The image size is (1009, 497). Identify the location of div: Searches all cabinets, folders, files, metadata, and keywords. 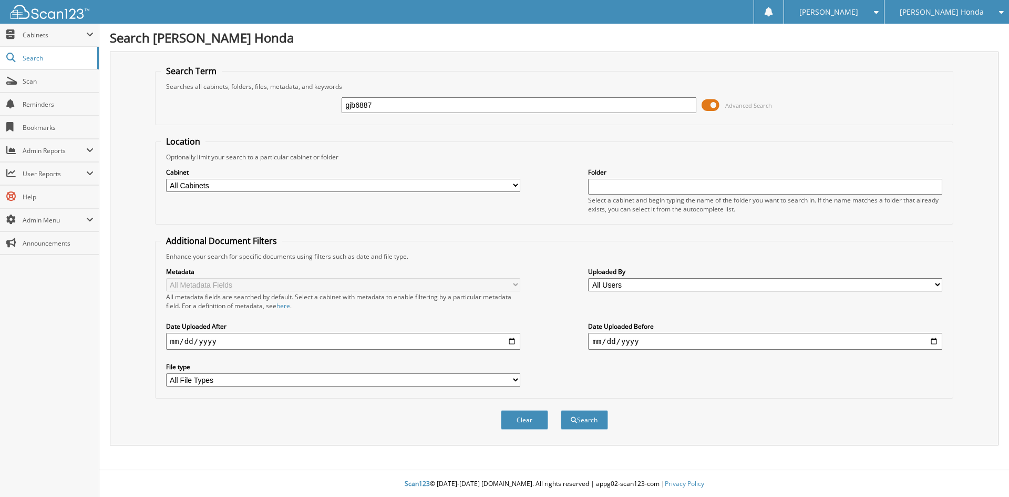
(555, 86).